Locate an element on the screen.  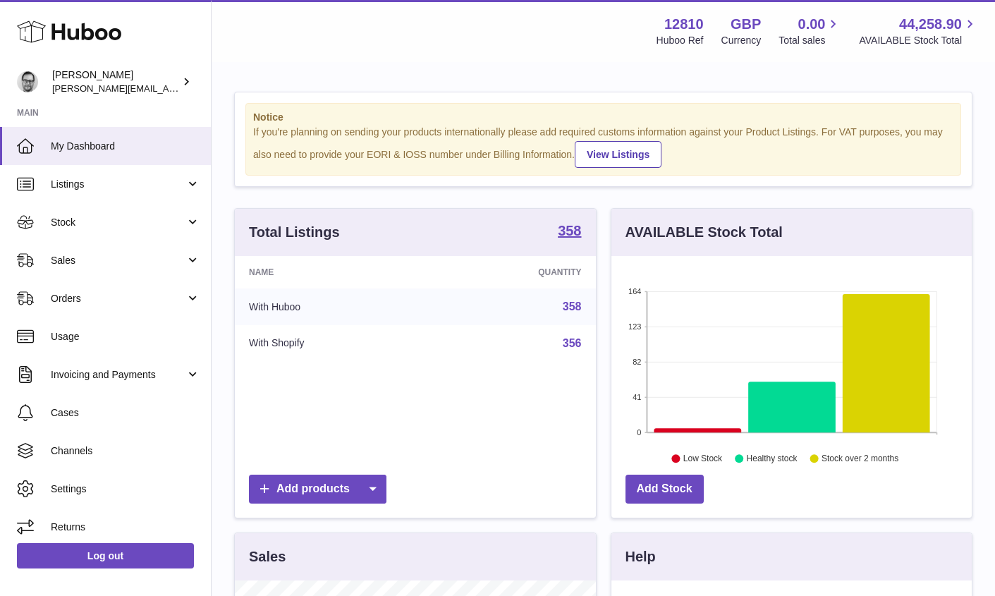
span: Channels is located at coordinates (126, 451).